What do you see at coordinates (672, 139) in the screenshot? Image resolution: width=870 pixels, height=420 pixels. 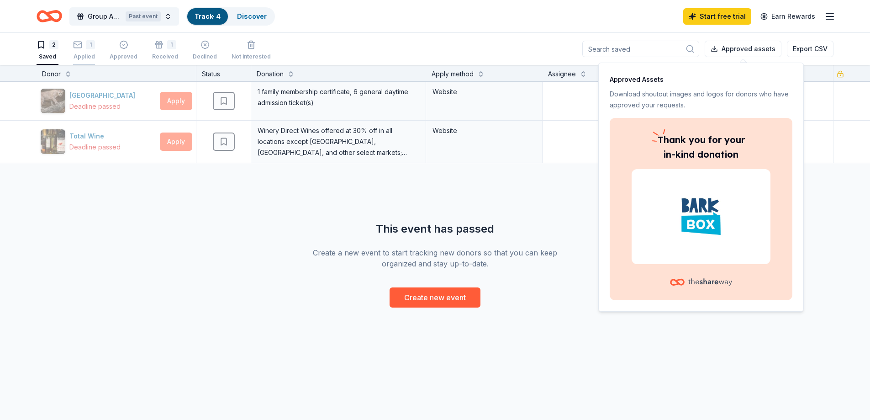 I see `span: Thank` at bounding box center [672, 139].